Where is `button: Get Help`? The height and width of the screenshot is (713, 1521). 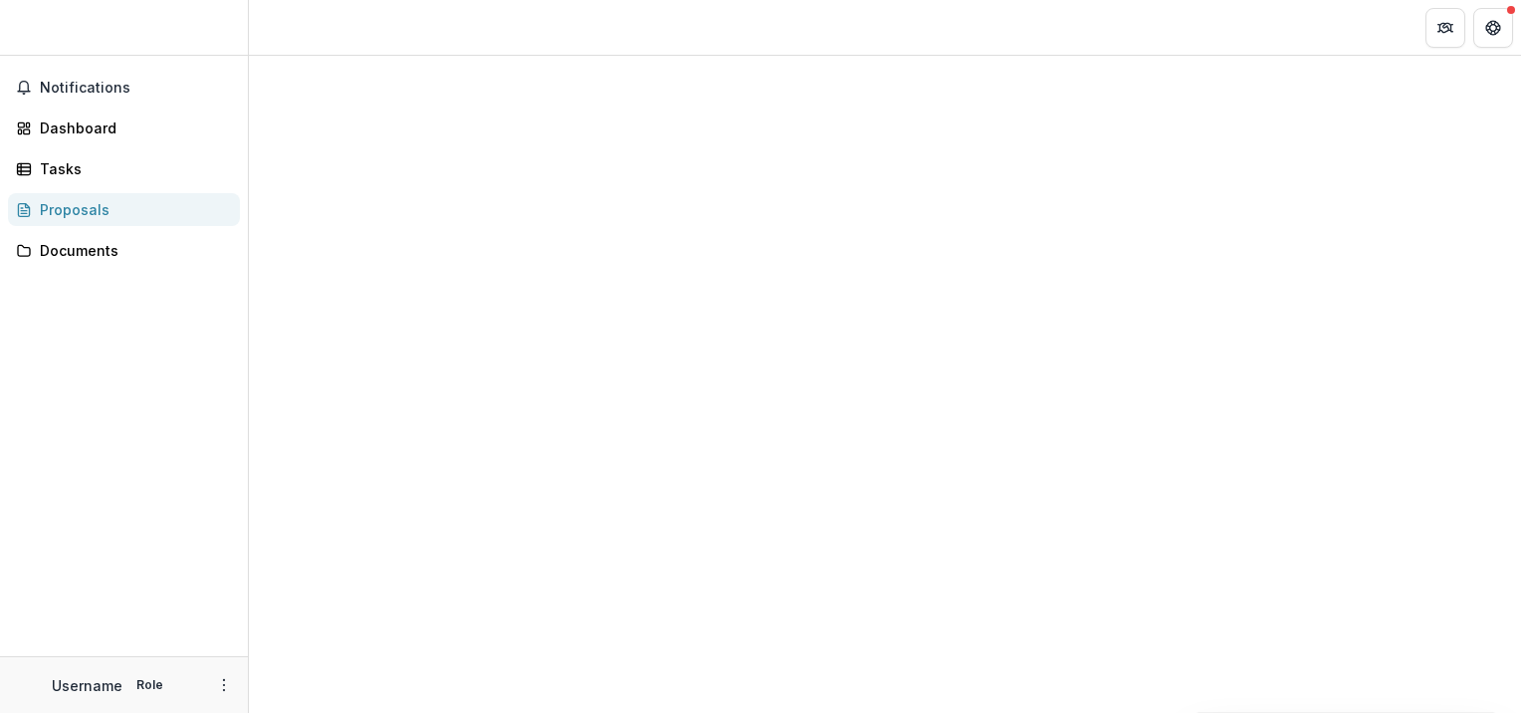 button: Get Help is located at coordinates (1493, 28).